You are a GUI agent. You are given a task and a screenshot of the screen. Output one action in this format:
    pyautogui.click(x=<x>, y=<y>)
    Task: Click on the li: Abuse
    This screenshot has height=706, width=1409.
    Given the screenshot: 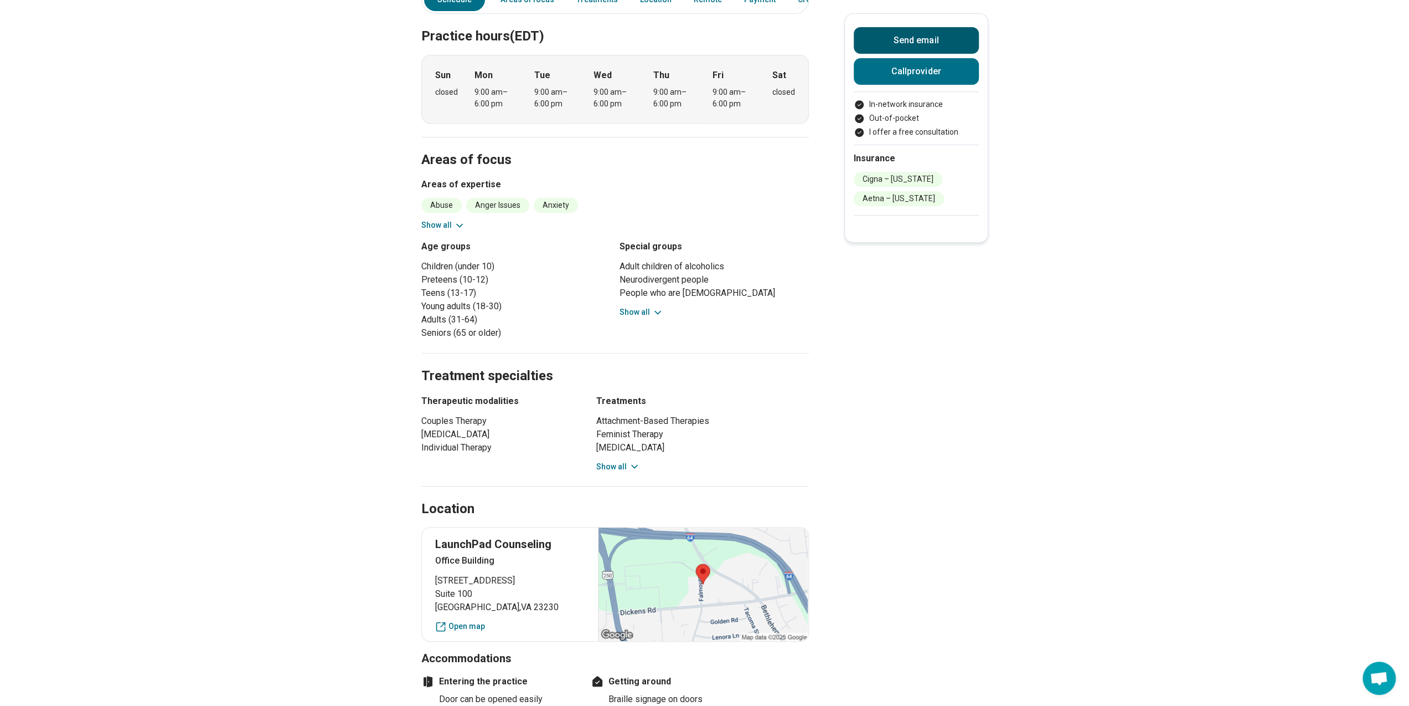 What is the action you would take?
    pyautogui.click(x=441, y=205)
    